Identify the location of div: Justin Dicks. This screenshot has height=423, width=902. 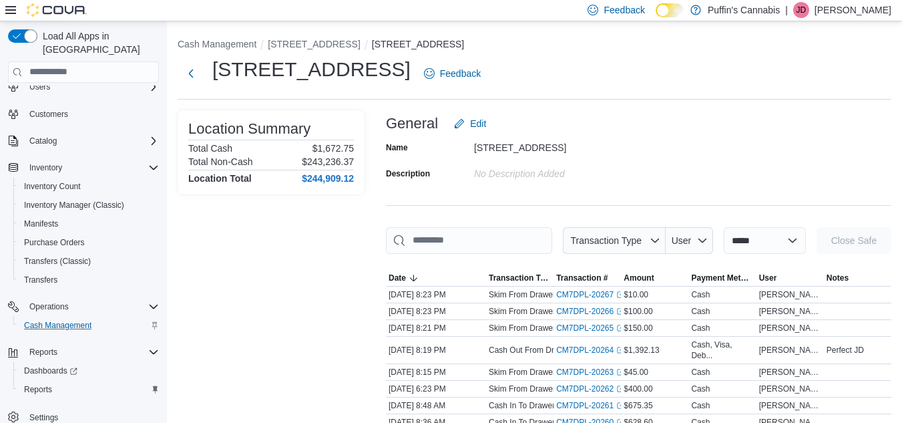
(801, 10).